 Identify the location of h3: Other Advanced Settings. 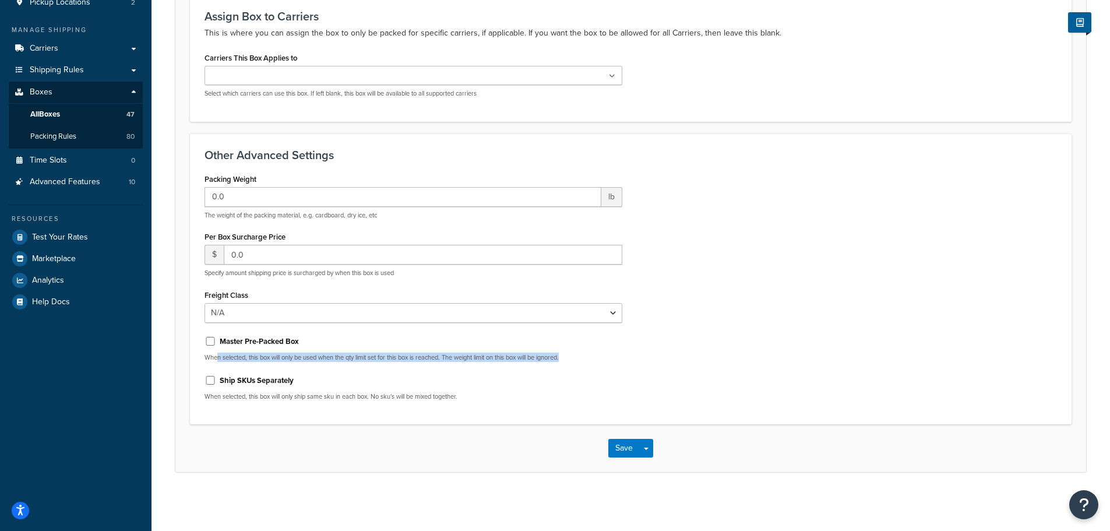
(630, 155).